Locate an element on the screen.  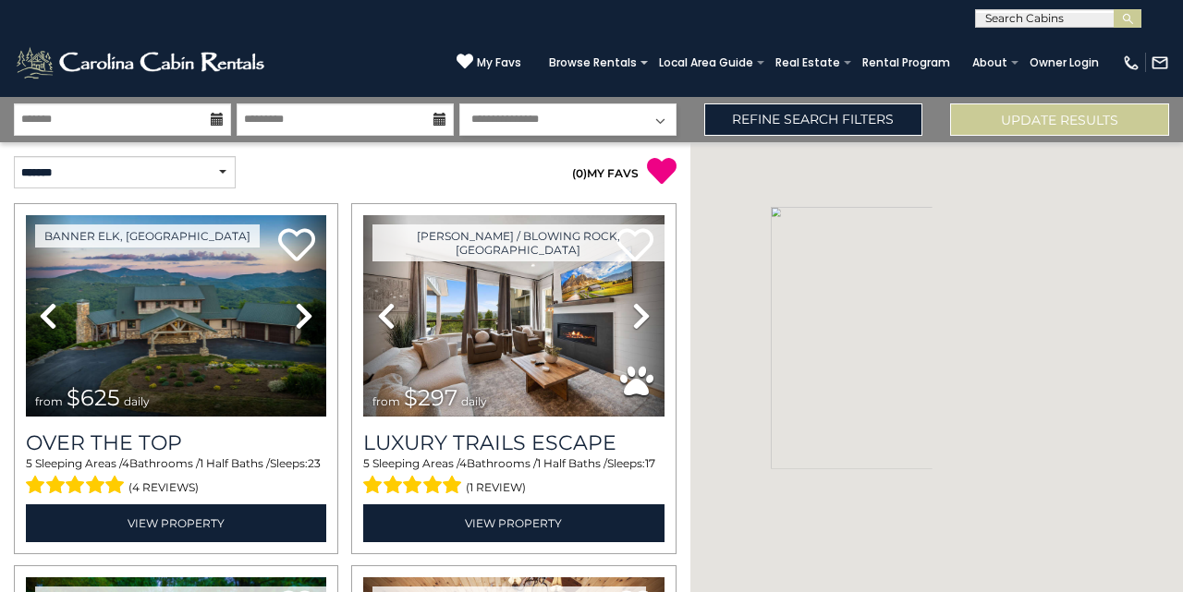
span: 23 is located at coordinates (314, 463).